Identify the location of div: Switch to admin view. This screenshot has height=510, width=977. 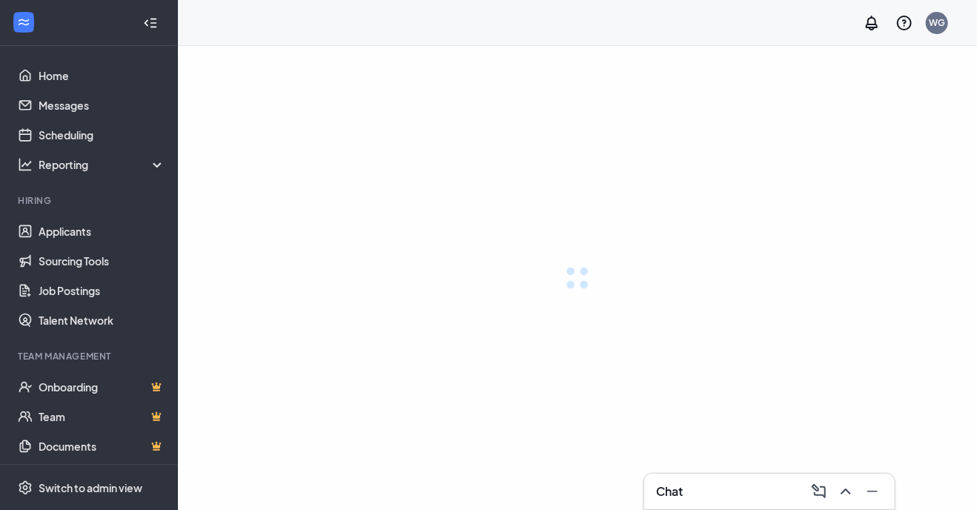
(90, 488).